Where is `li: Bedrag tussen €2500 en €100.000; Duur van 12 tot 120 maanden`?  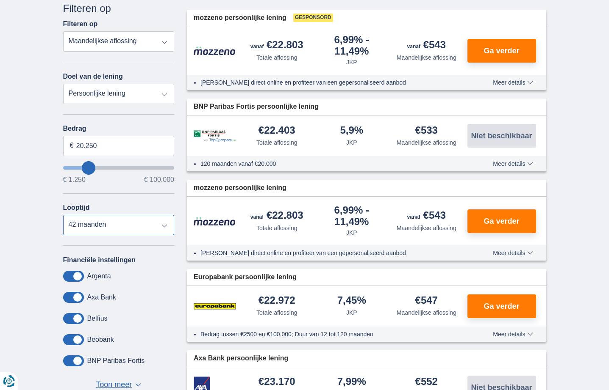 li: Bedrag tussen €2500 en €100.000; Duur van 12 tot 120 maanden is located at coordinates (331, 335).